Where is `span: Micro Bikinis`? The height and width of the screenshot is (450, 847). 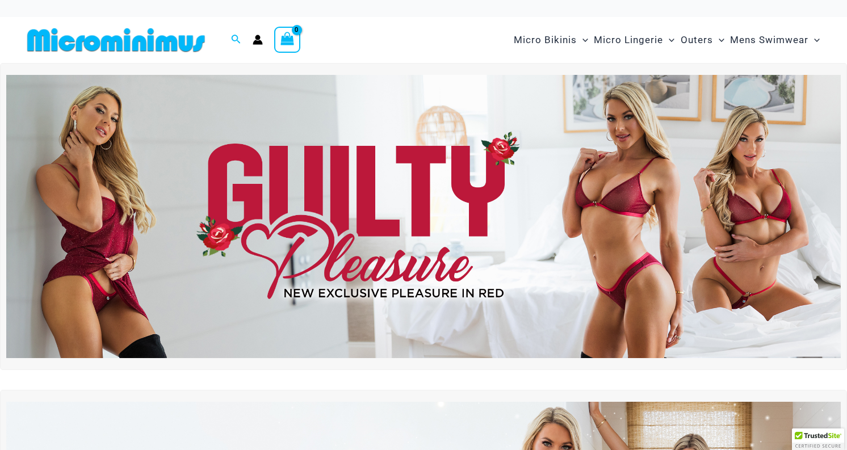 span: Micro Bikinis is located at coordinates (545, 40).